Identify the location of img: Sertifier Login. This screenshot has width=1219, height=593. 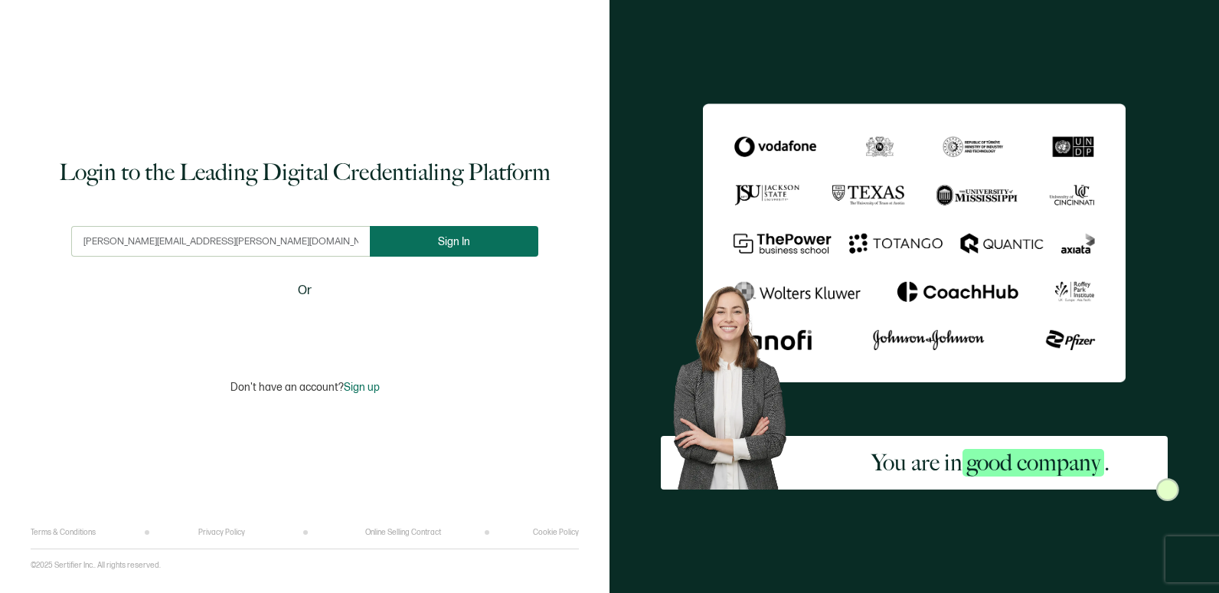
(1168, 489).